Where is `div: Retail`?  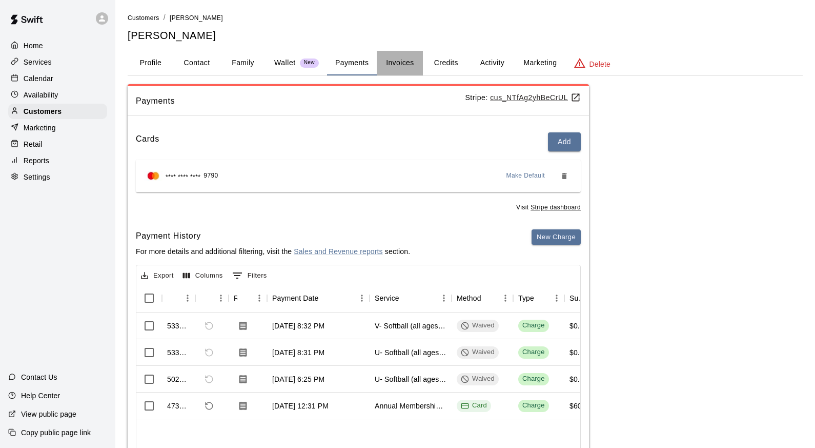 div: Retail is located at coordinates (57, 144).